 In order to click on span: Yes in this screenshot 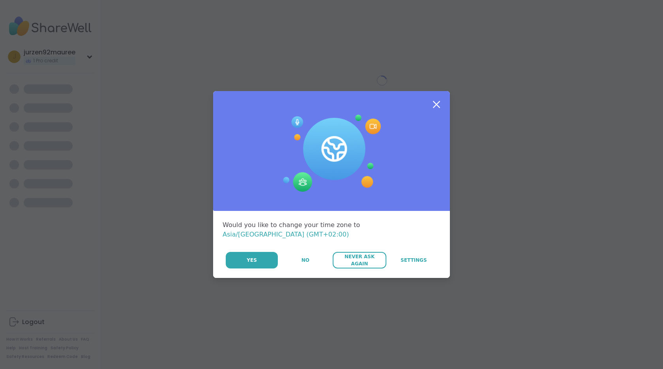, I will do `click(252, 260)`.